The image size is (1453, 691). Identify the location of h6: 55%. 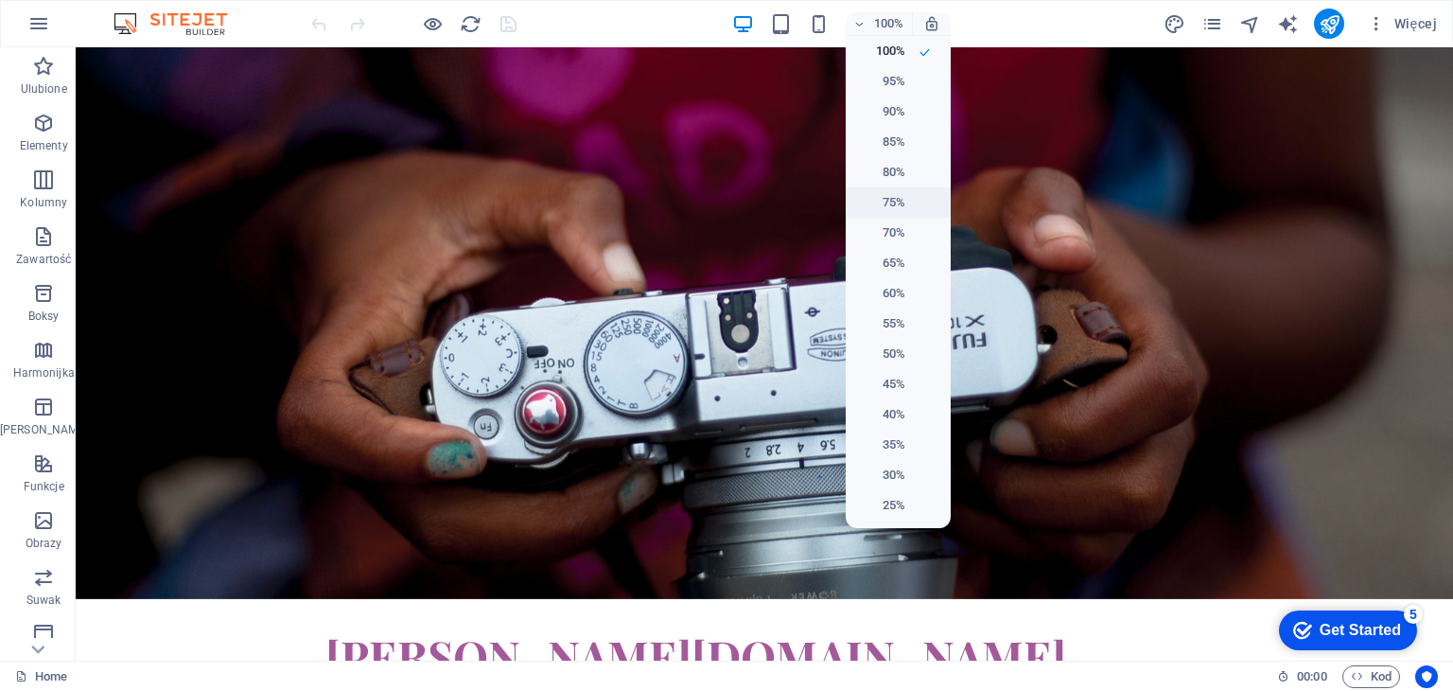
(881, 324).